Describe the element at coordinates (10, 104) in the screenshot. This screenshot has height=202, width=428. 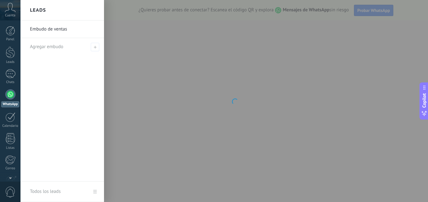
I see `div: WhatsApp` at that location.